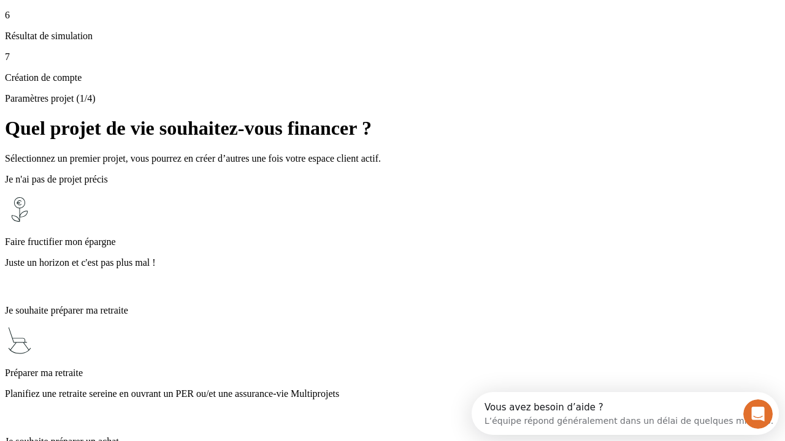 The height and width of the screenshot is (441, 785). What do you see at coordinates (171, 21) in the screenshot?
I see `div: Ouvrir le Messenger Intercom` at bounding box center [171, 21].